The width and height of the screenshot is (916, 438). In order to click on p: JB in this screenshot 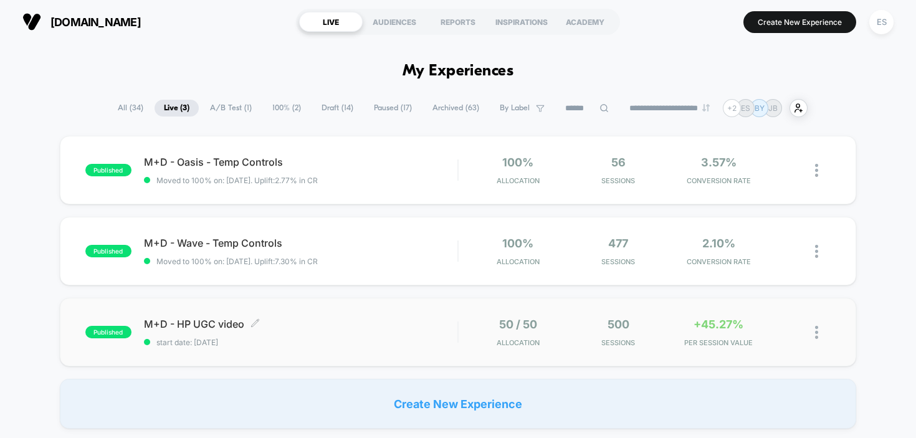, I will do `click(772, 108)`.